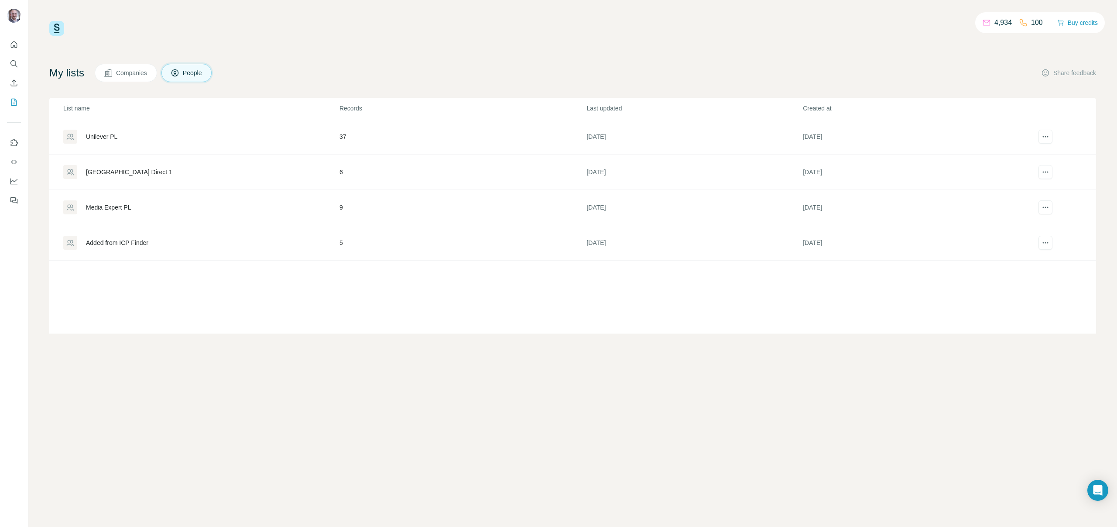  Describe the element at coordinates (462, 243) in the screenshot. I see `td: 5` at that location.